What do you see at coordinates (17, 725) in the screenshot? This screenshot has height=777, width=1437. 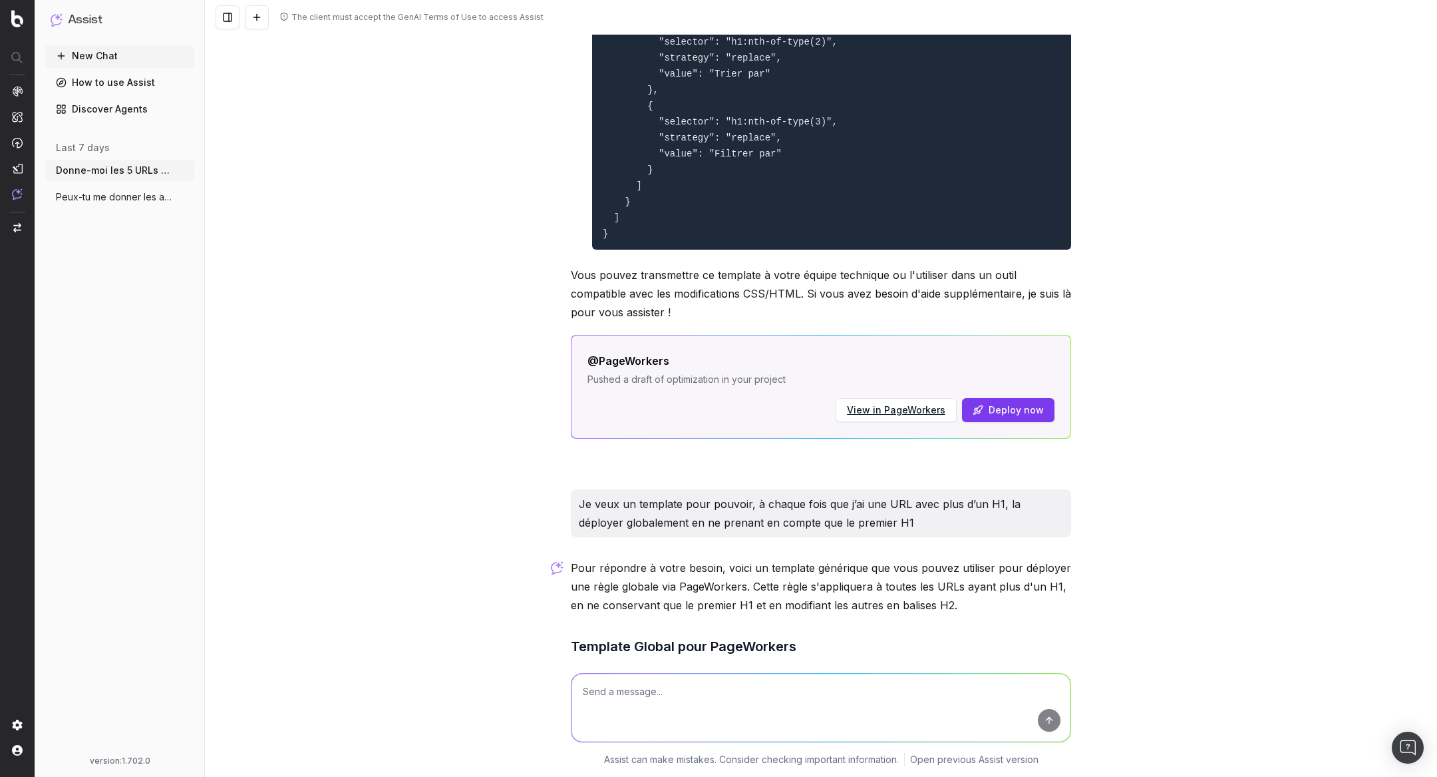 I see `img: Setting` at bounding box center [17, 725].